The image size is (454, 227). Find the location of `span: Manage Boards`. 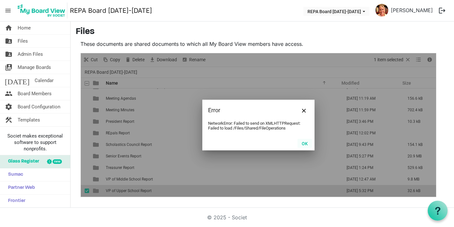

span: Manage Boards is located at coordinates (34, 67).